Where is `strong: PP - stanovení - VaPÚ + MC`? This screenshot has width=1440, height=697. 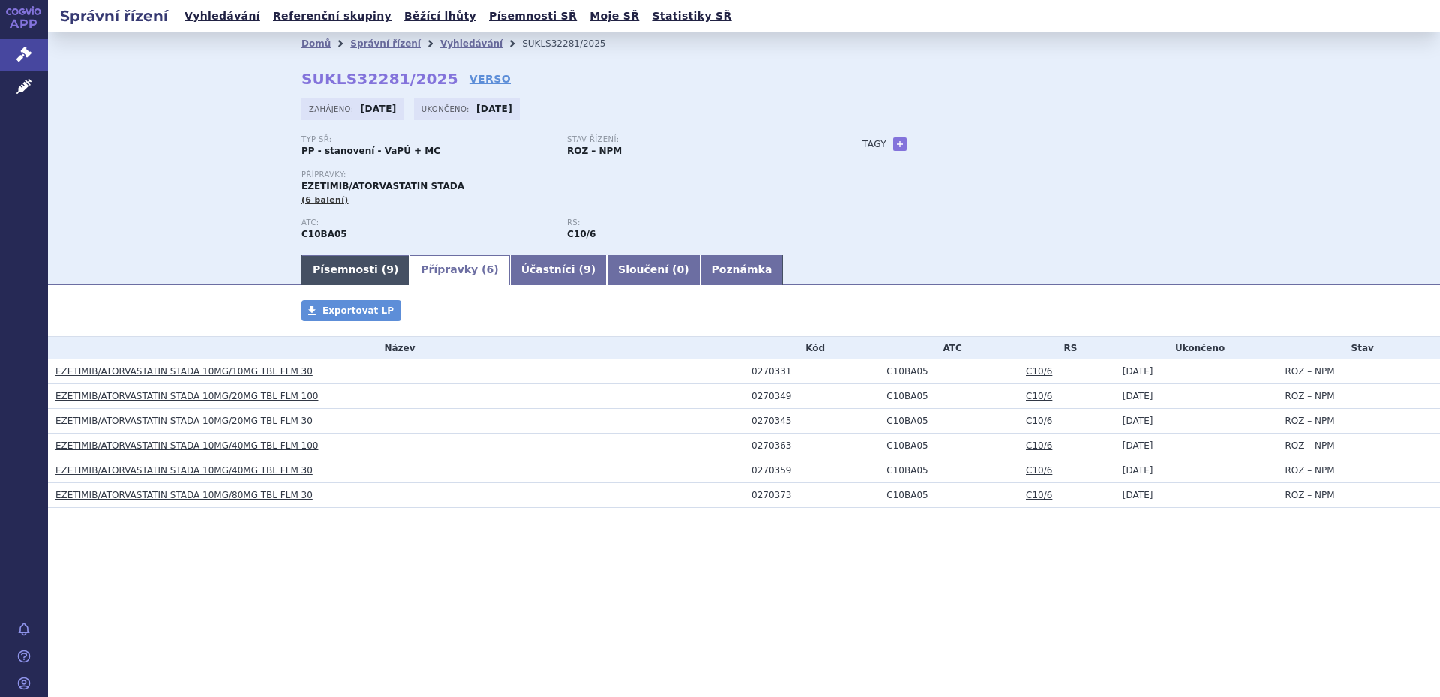
strong: PP - stanovení - VaPÚ + MC is located at coordinates (371, 151).